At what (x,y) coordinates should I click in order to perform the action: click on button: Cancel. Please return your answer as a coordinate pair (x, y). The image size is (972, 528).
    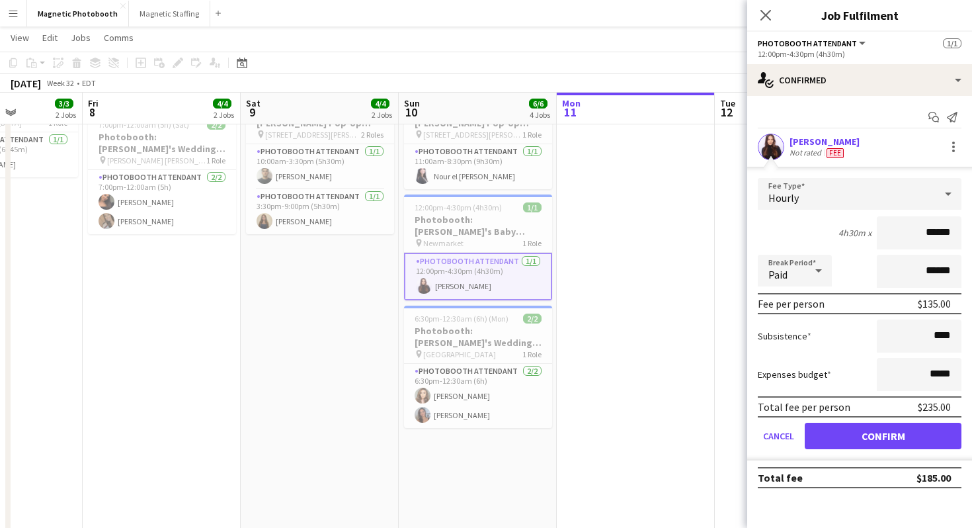
    Looking at the image, I should click on (779, 436).